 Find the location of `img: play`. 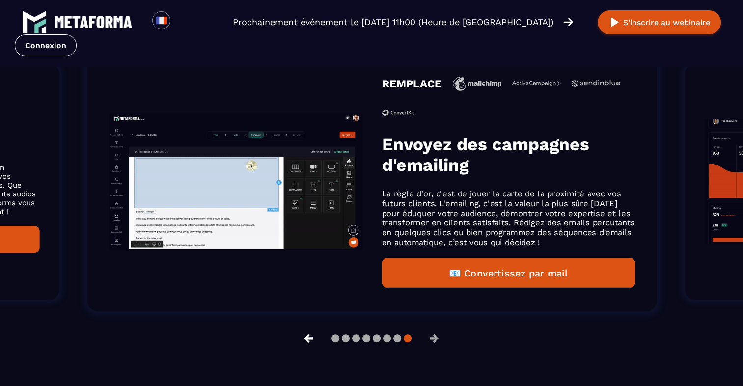

img: play is located at coordinates (614, 22).